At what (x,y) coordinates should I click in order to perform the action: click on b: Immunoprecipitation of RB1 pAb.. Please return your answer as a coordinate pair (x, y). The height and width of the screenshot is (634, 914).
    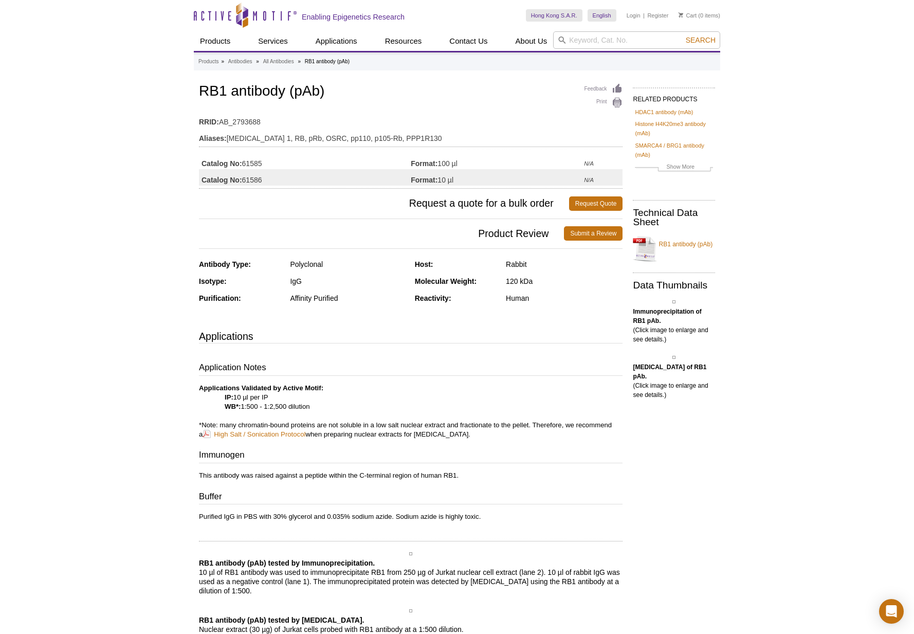
    Looking at the image, I should click on (667, 316).